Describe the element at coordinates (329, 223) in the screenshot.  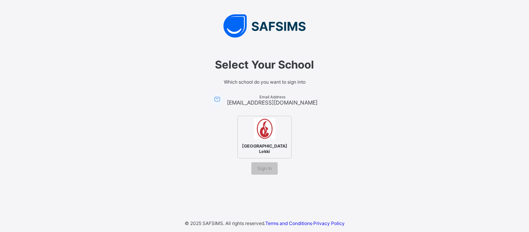
I see `a: Privacy Policy` at that location.